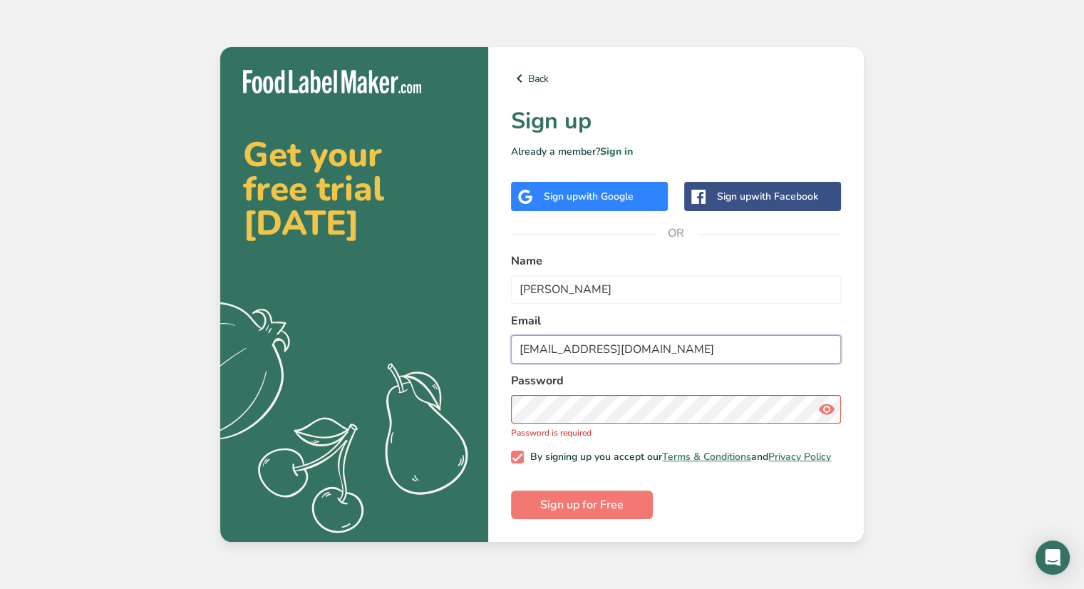 This screenshot has height=589, width=1084. Describe the element at coordinates (785, 196) in the screenshot. I see `span: with Facebook` at that location.